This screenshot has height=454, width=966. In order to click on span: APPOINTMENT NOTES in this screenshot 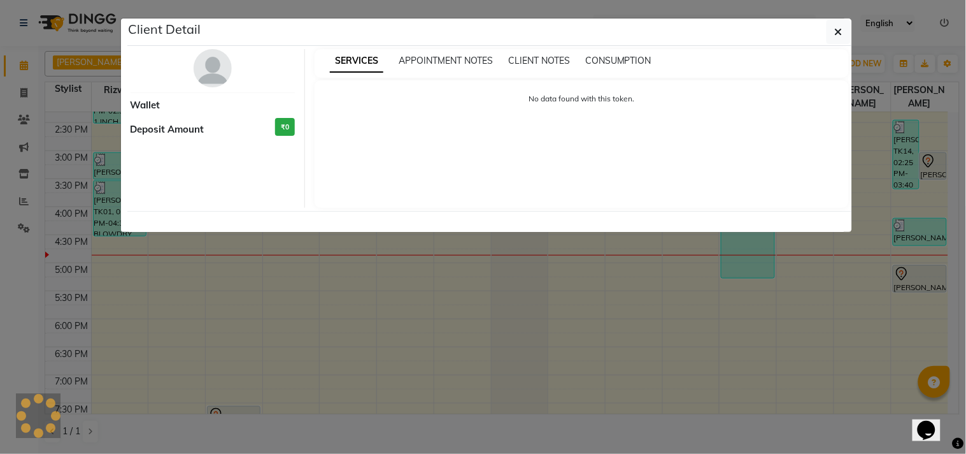, I will do `click(446, 61)`.